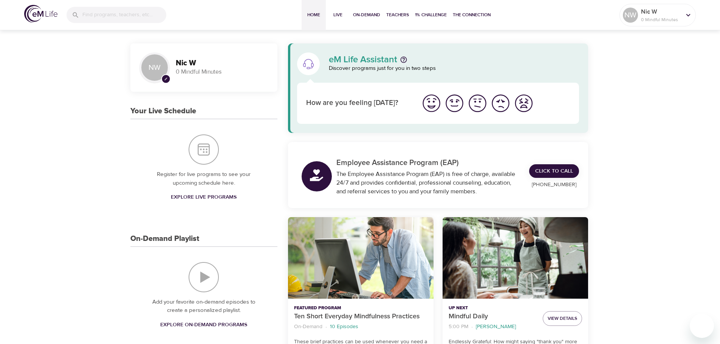  Describe the element at coordinates (554, 171) in the screenshot. I see `span: Click to Call` at that location.